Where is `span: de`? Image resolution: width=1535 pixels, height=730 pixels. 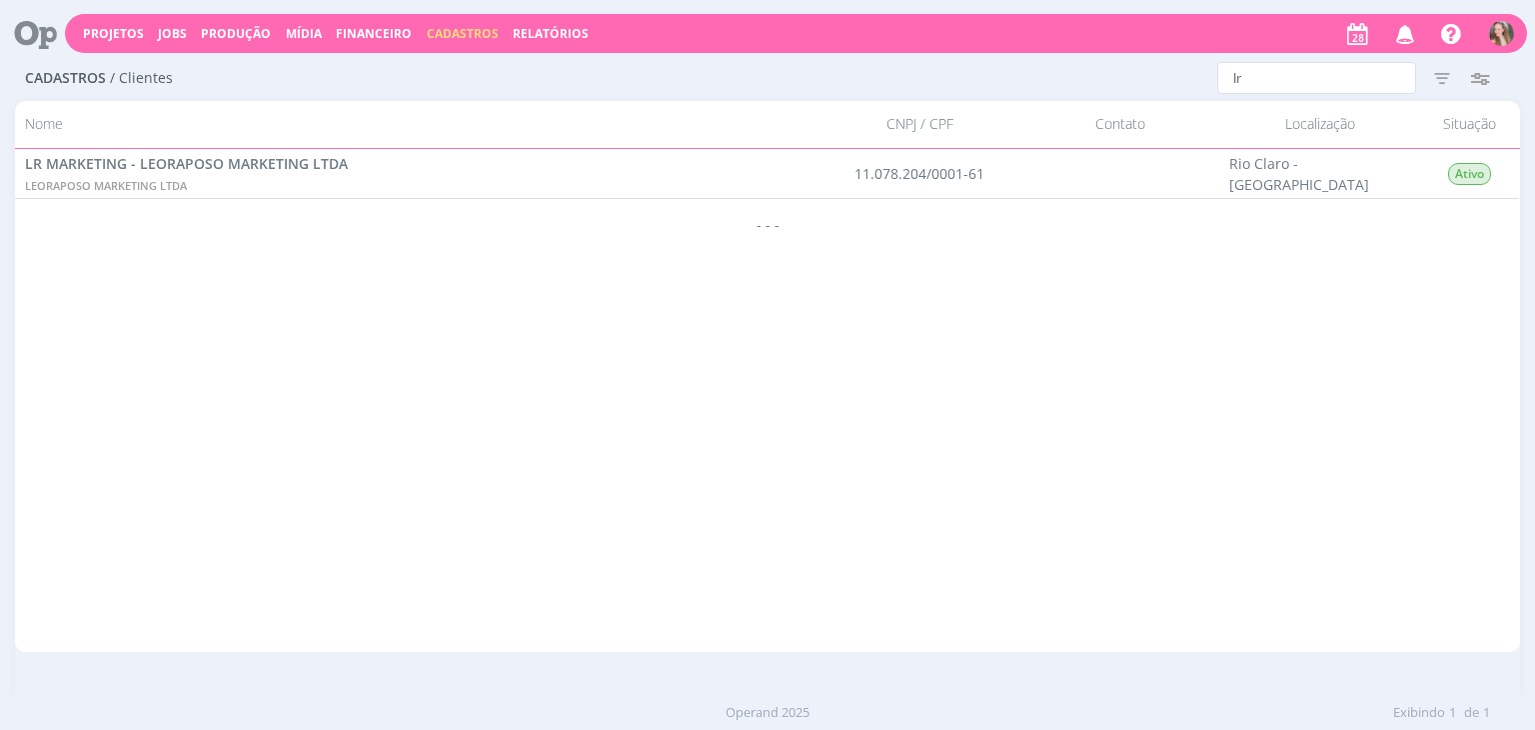
span: de is located at coordinates (1471, 713).